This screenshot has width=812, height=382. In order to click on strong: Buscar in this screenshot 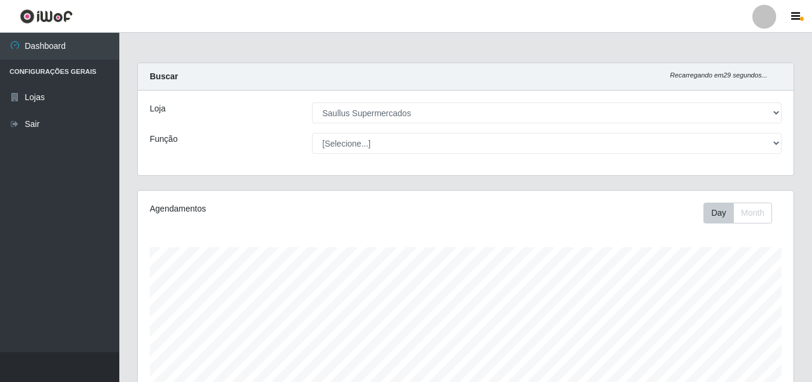, I will do `click(163, 76)`.